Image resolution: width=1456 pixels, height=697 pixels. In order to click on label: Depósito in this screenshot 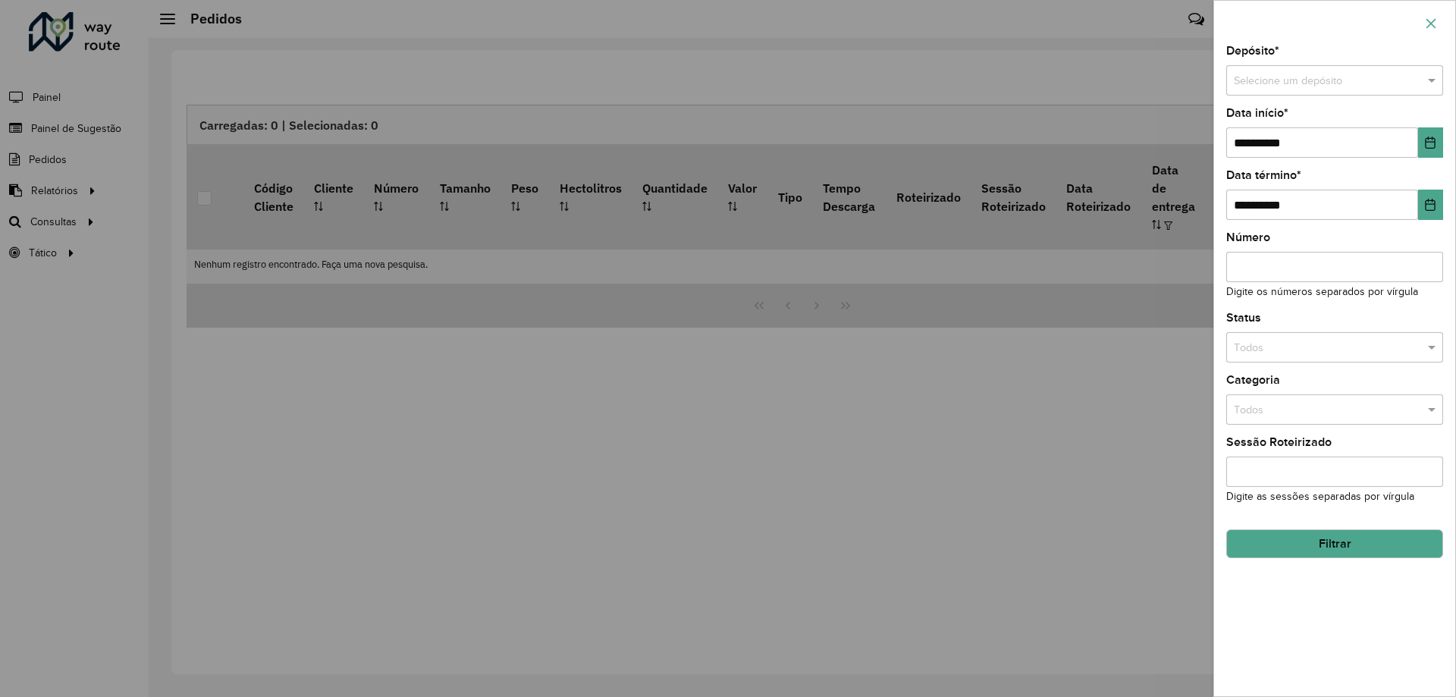, I will do `click(1253, 51)`.